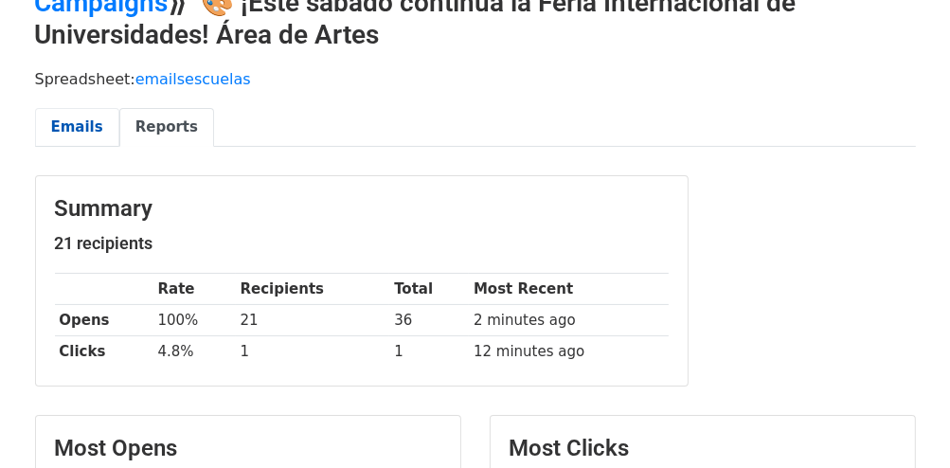 This screenshot has width=950, height=468. Describe the element at coordinates (193, 79) in the screenshot. I see `a: emailsescuelas` at that location.